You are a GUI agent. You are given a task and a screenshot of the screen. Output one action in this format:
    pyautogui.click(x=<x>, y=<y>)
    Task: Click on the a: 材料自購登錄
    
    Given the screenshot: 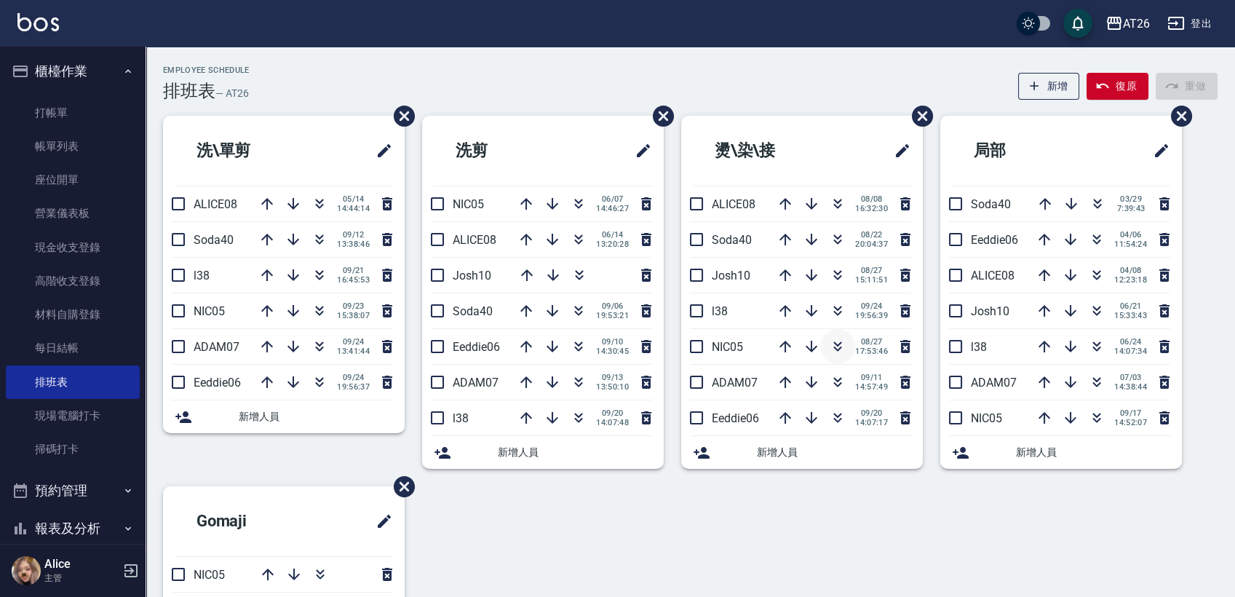 What is the action you would take?
    pyautogui.click(x=73, y=314)
    